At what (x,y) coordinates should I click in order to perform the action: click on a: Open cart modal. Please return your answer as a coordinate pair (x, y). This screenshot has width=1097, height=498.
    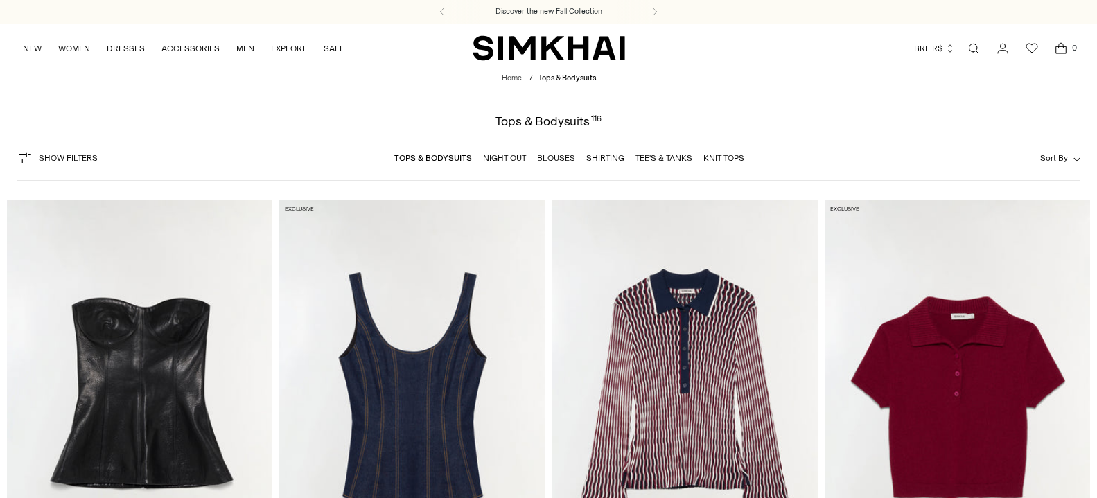
    Looking at the image, I should click on (1061, 49).